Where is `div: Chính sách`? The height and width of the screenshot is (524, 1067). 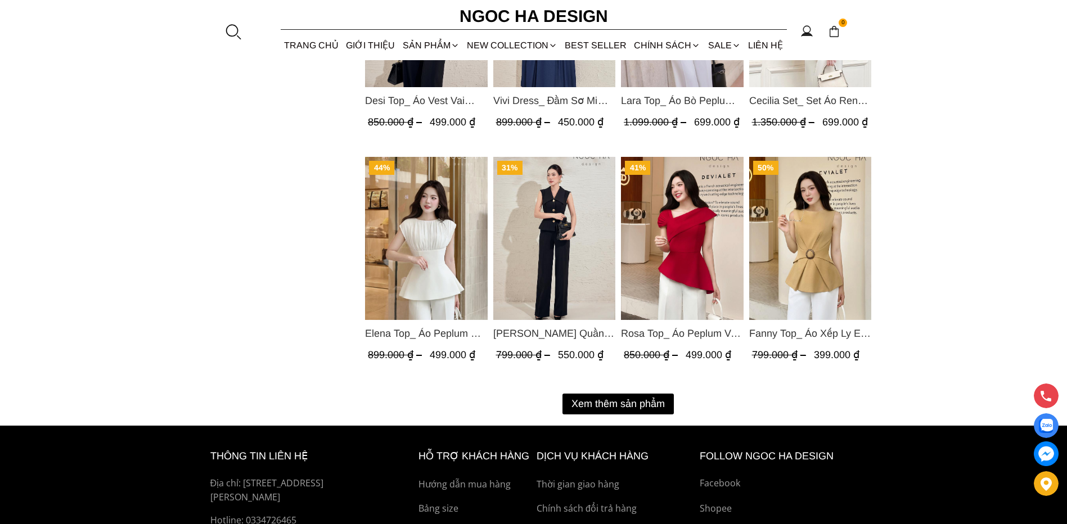 div: Chính sách is located at coordinates (667, 45).